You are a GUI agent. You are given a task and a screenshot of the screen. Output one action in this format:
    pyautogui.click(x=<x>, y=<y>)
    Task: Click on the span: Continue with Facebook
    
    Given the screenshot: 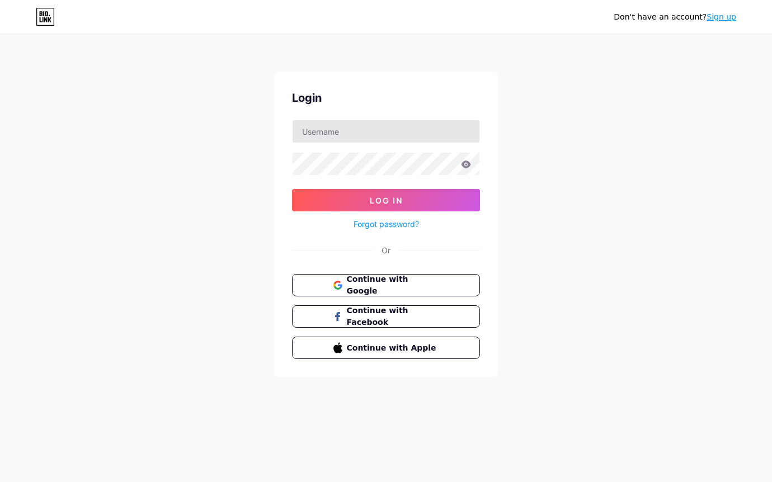 What is the action you would take?
    pyautogui.click(x=393, y=317)
    